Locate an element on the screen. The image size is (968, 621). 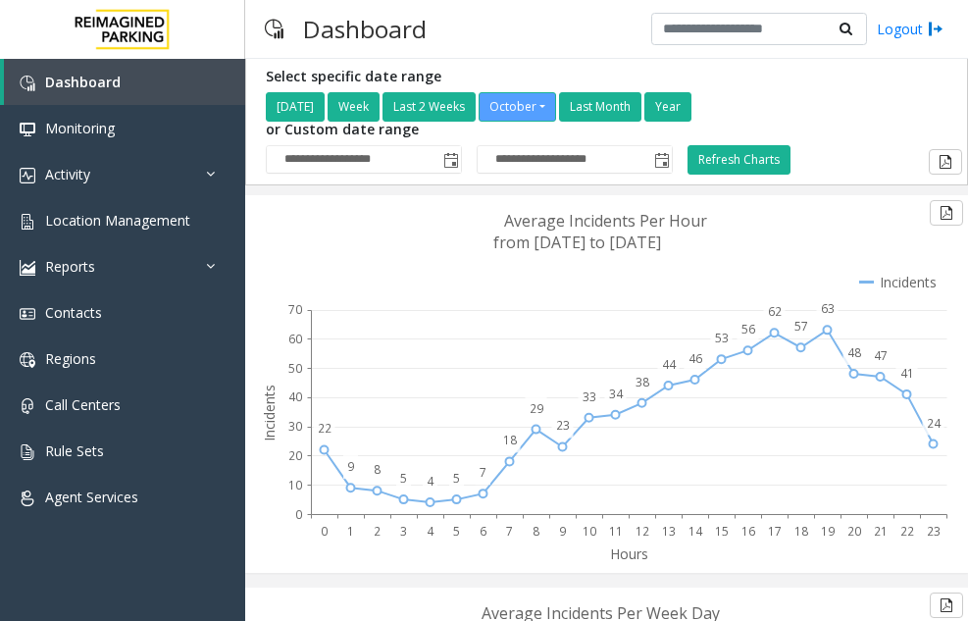
button: Last Month is located at coordinates (600, 107).